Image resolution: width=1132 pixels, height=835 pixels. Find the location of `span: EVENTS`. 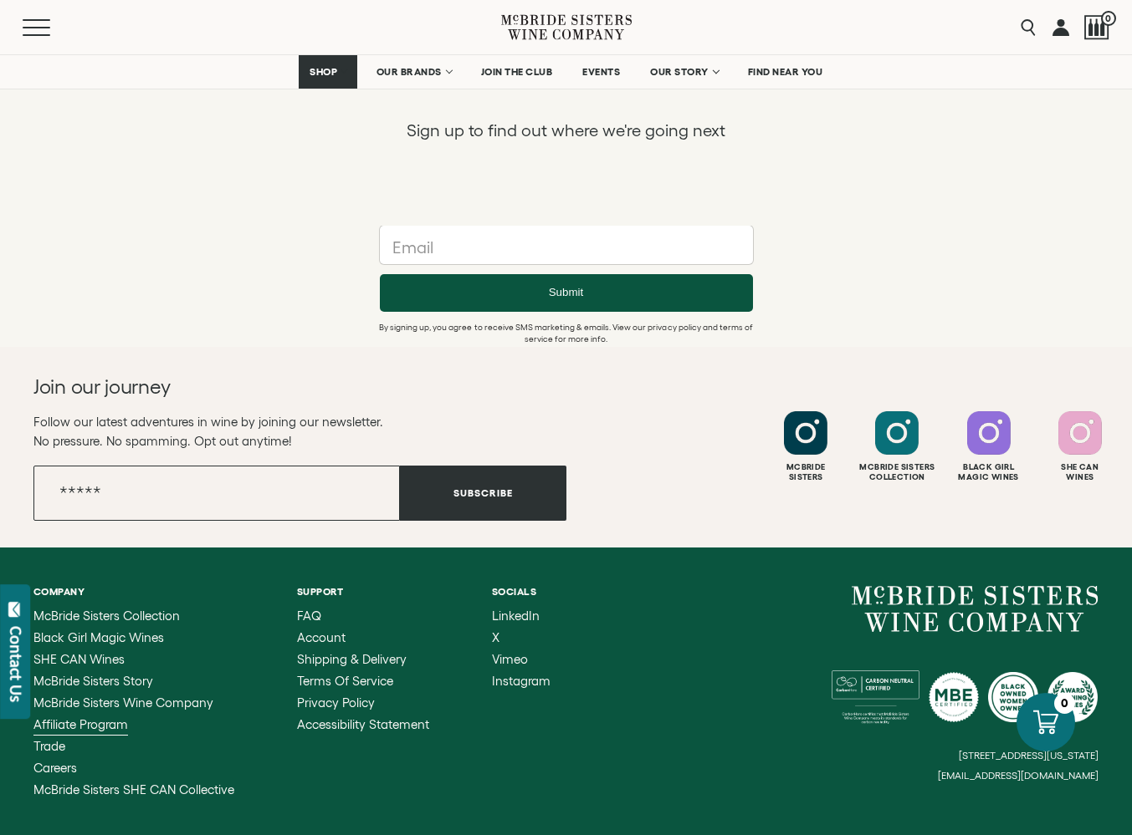

span: EVENTS is located at coordinates (600, 72).